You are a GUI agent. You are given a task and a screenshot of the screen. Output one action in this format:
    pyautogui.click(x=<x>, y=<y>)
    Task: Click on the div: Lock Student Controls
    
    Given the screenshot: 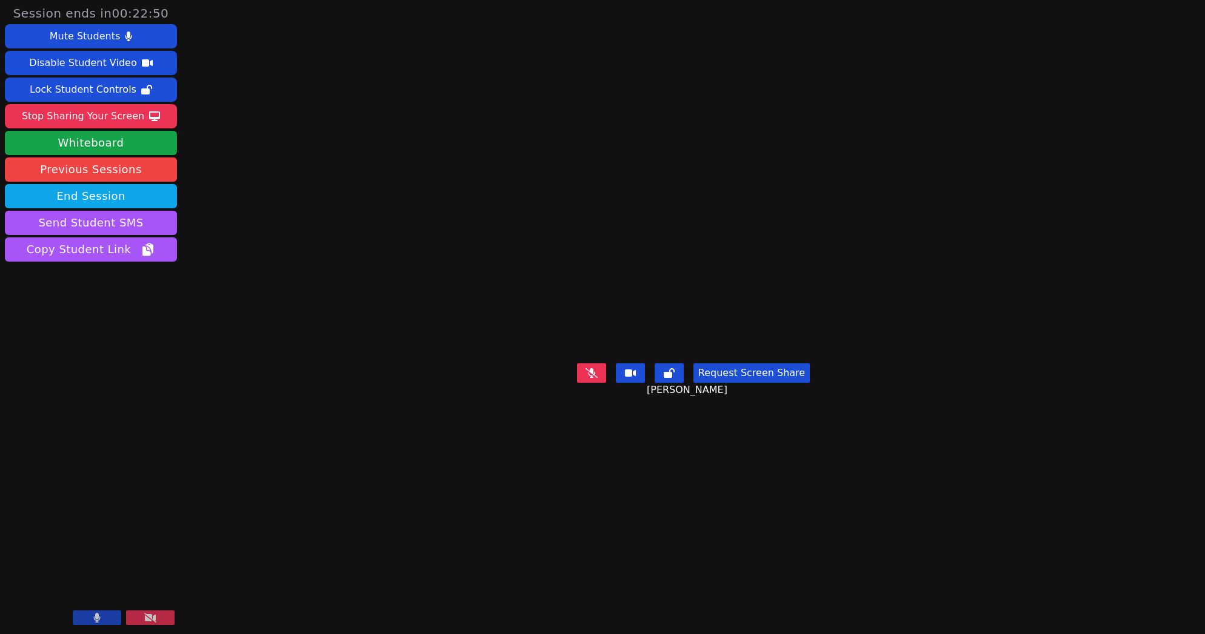 What is the action you would take?
    pyautogui.click(x=83, y=90)
    